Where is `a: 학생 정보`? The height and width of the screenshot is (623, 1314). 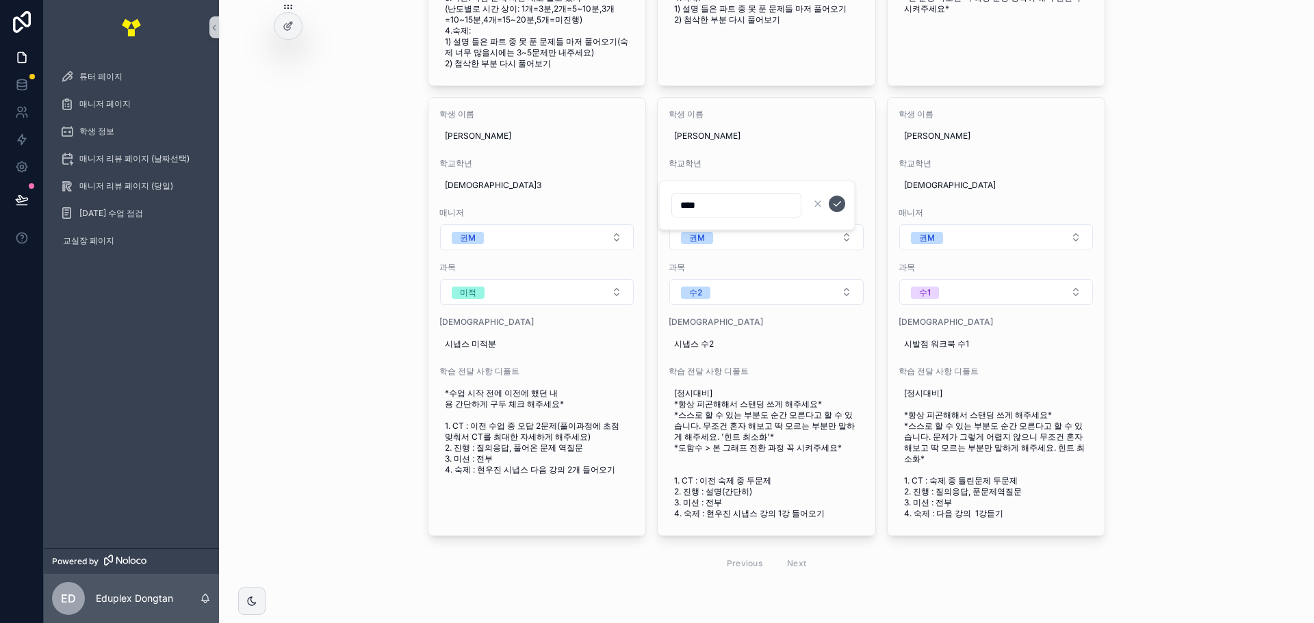
a: 학생 정보 is located at coordinates (131, 131).